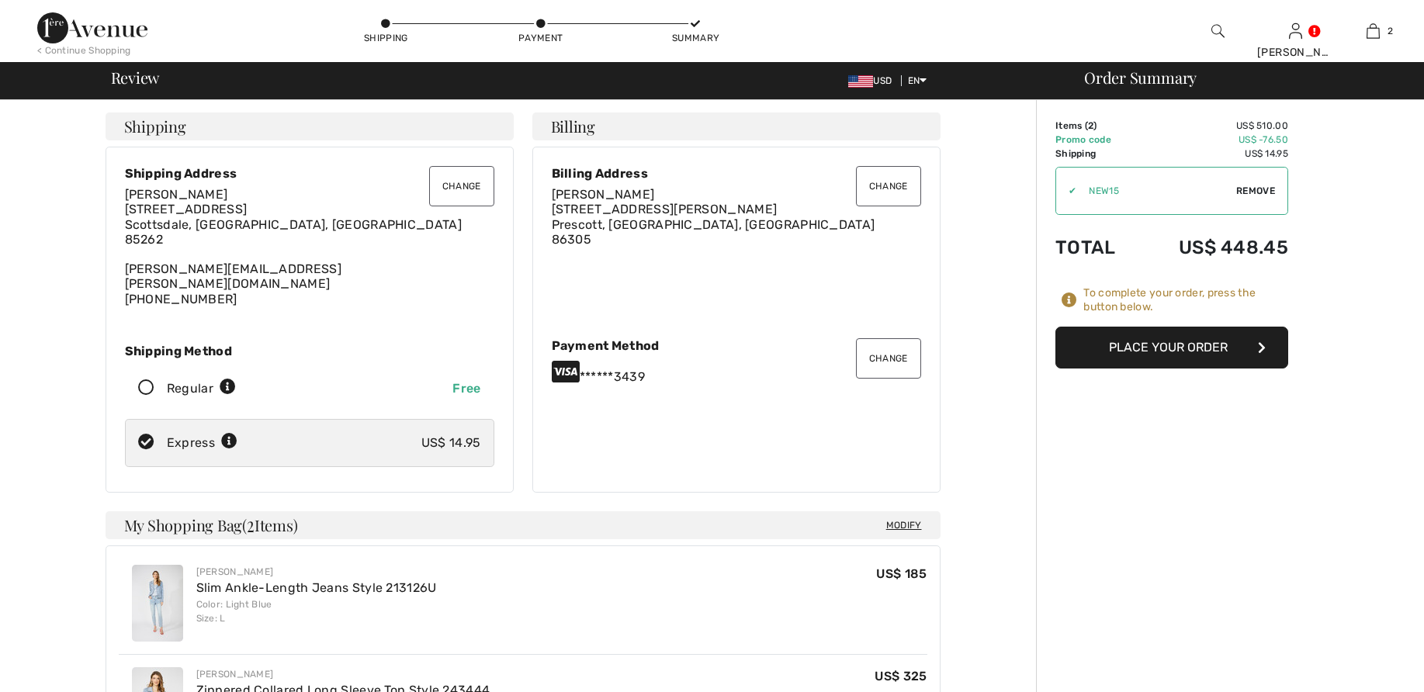 This screenshot has width=1424, height=692. I want to click on div: Express, so click(202, 443).